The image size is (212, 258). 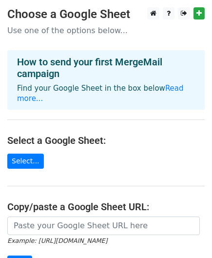 I want to click on h3: Choose a Google Sheet, so click(x=106, y=14).